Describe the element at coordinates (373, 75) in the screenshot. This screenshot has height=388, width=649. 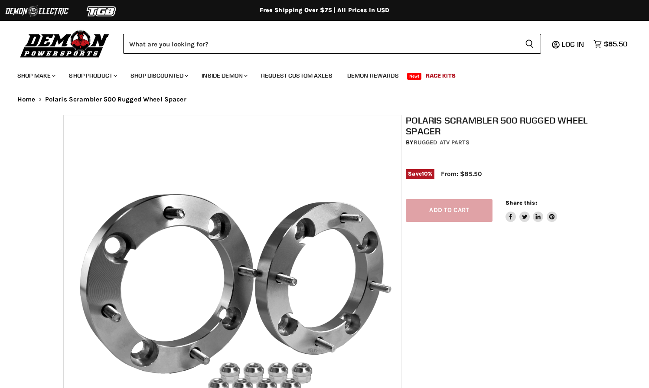
I see `a: Demon Rewards` at that location.